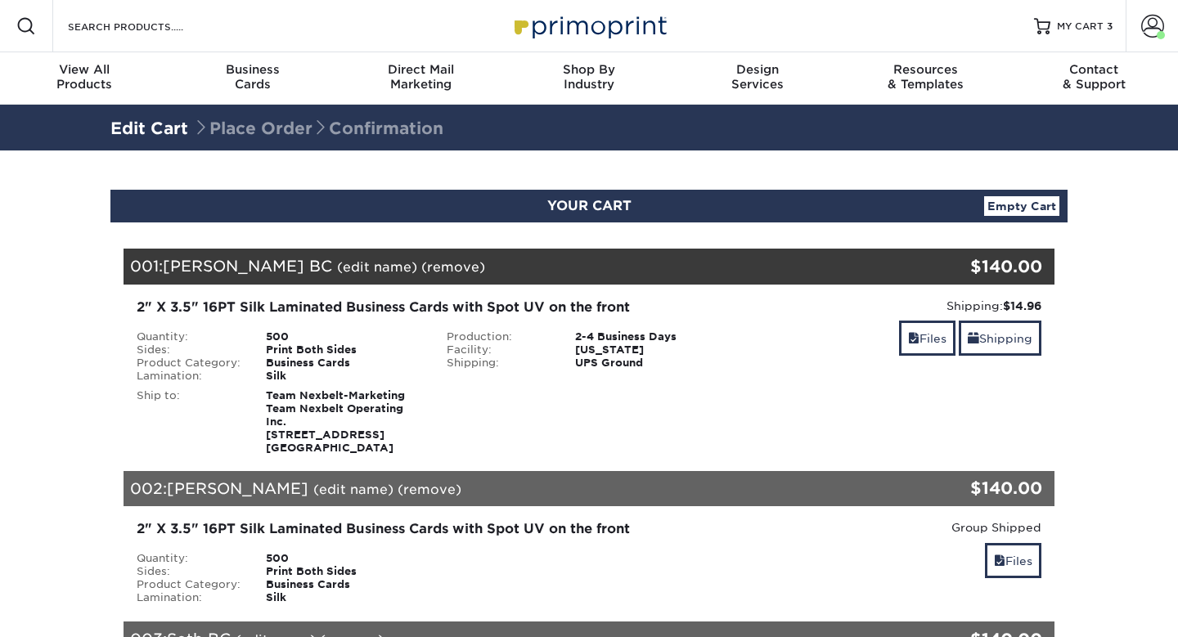  What do you see at coordinates (511, 267) in the screenshot?
I see `div: 001:` at bounding box center [511, 267].